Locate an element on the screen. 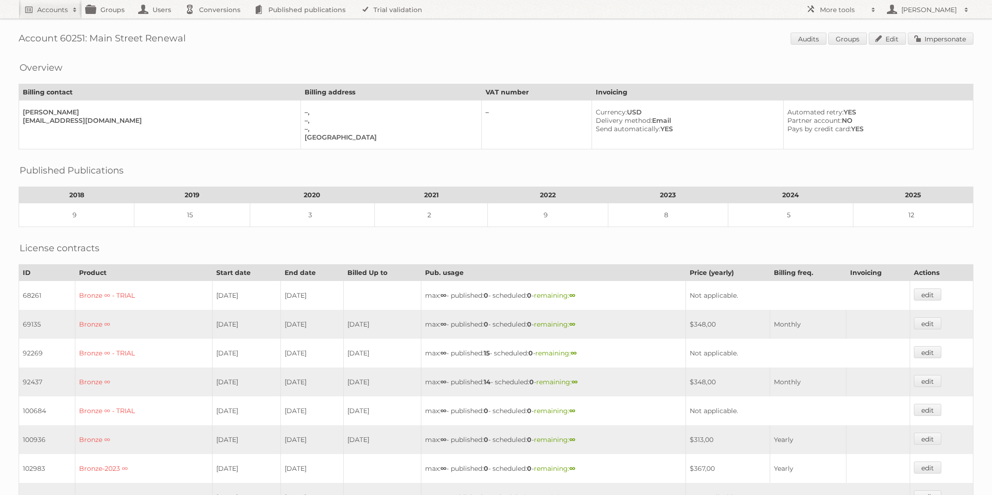 This screenshot has height=495, width=992. th: End date is located at coordinates (312, 273).